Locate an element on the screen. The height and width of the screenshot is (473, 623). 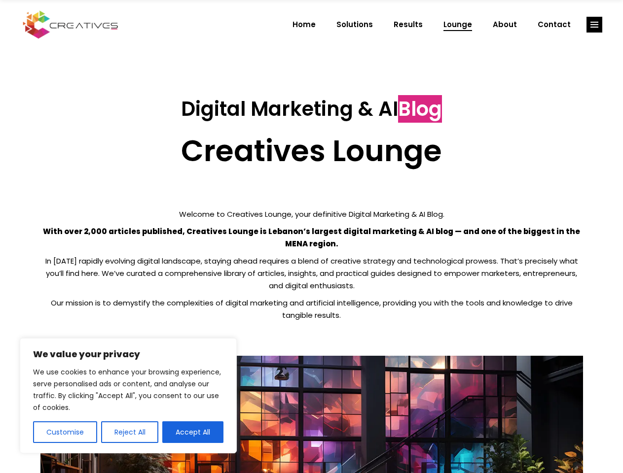
p: We value your privacy is located at coordinates (128, 354).